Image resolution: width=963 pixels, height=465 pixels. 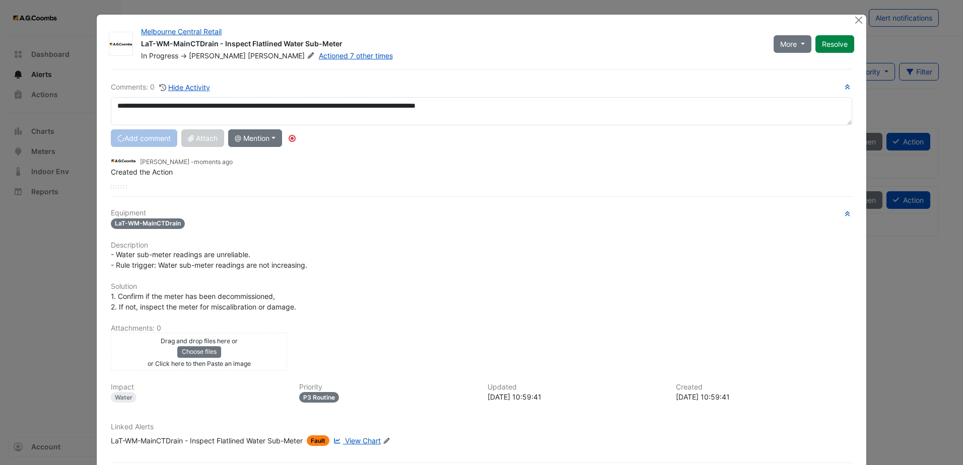 I want to click on button: Resolve, so click(x=834, y=44).